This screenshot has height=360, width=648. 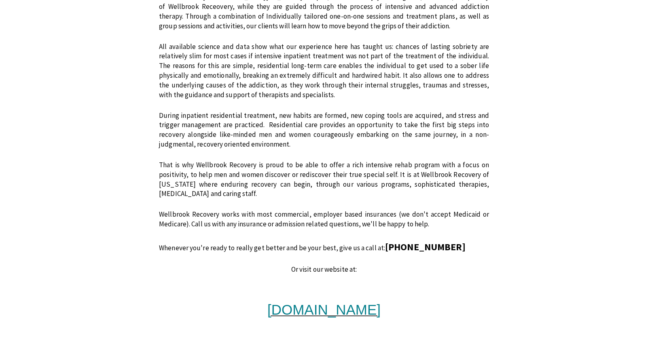 What do you see at coordinates (324, 130) in the screenshot?
I see `p: During inpatient residential treatment, new habits are formed, new coping tools are acquired, and...` at bounding box center [324, 130].